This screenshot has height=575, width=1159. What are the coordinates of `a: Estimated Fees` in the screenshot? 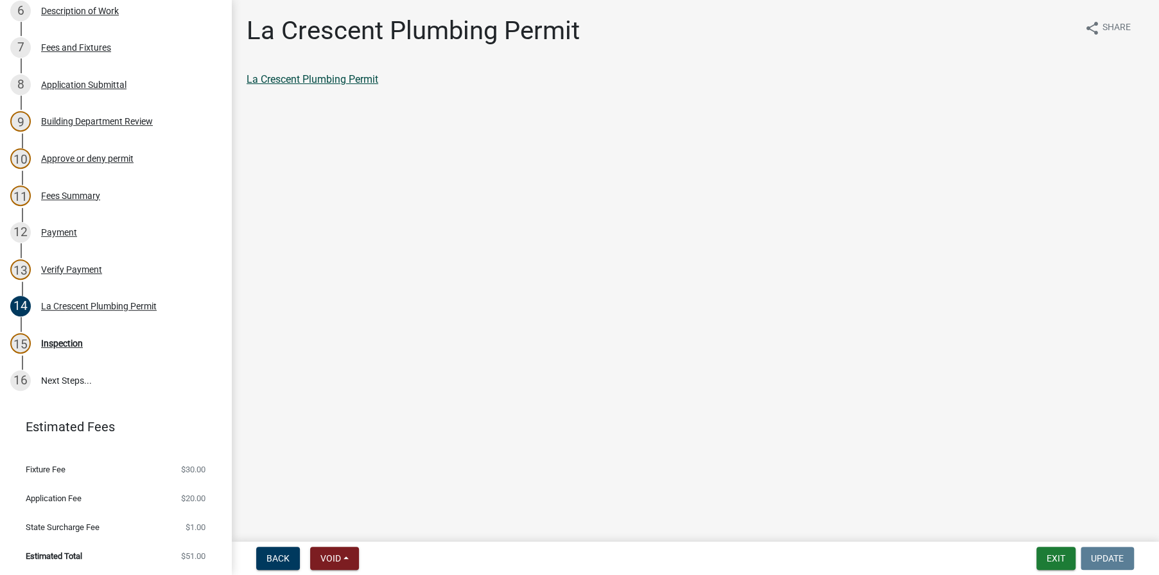 It's located at (110, 427).